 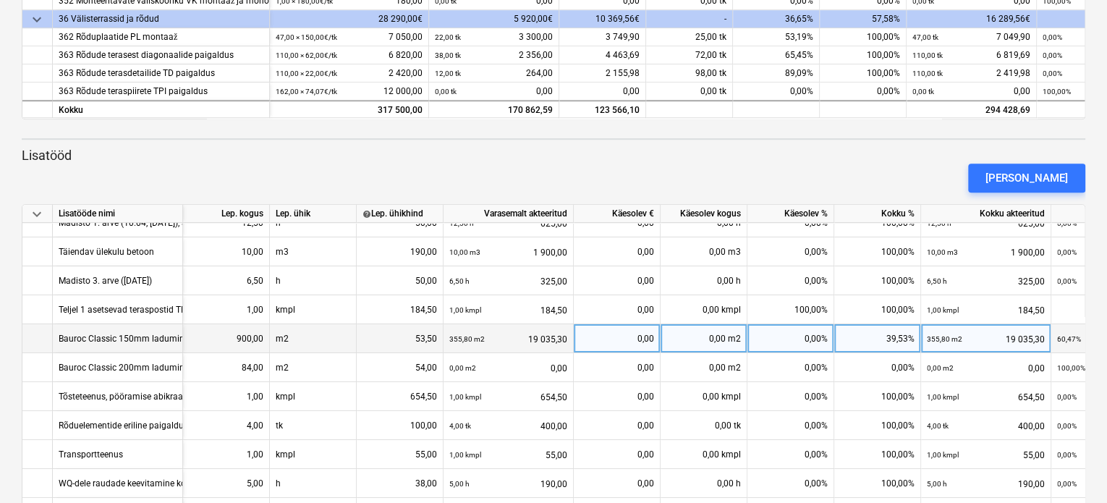 What do you see at coordinates (399, 483) in the screenshot?
I see `div: 38,00` at bounding box center [399, 483].